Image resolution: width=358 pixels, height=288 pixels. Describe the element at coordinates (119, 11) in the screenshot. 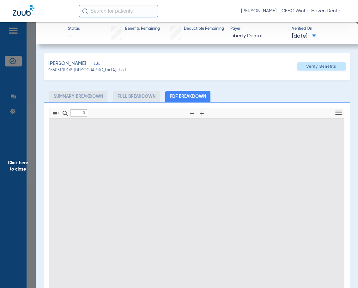

I see `input: Search for patients` at that location.